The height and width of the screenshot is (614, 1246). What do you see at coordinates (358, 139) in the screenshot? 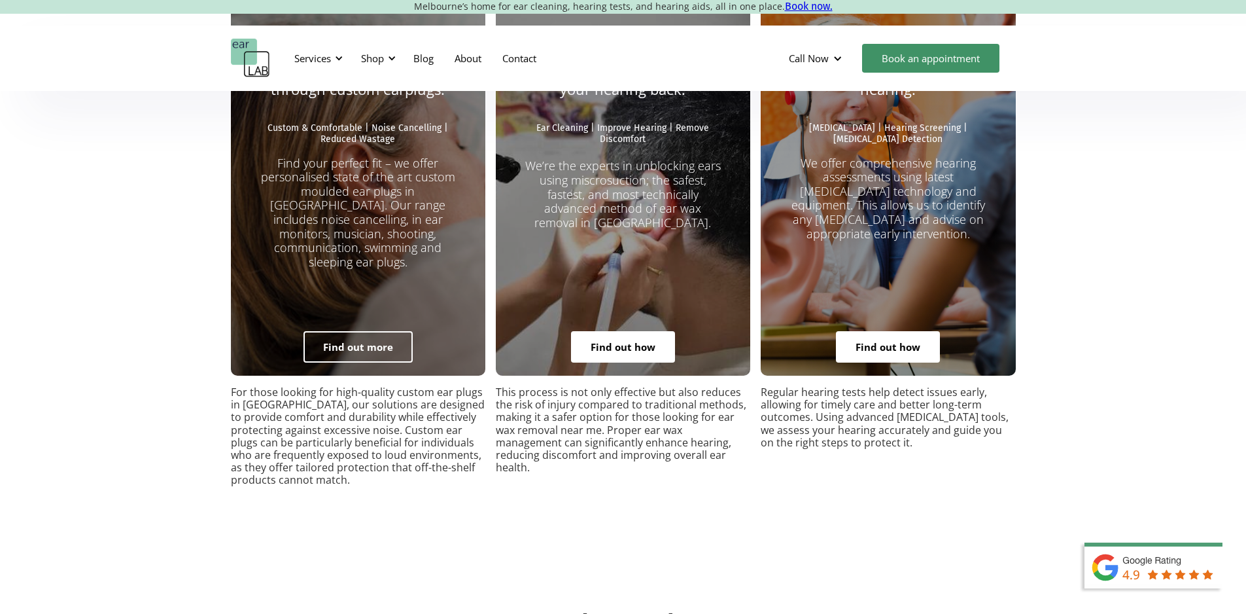
I see `p: Custom & Comfortable | Noise Cancelling | Reduced Wastage ‍` at bounding box center [358, 139].